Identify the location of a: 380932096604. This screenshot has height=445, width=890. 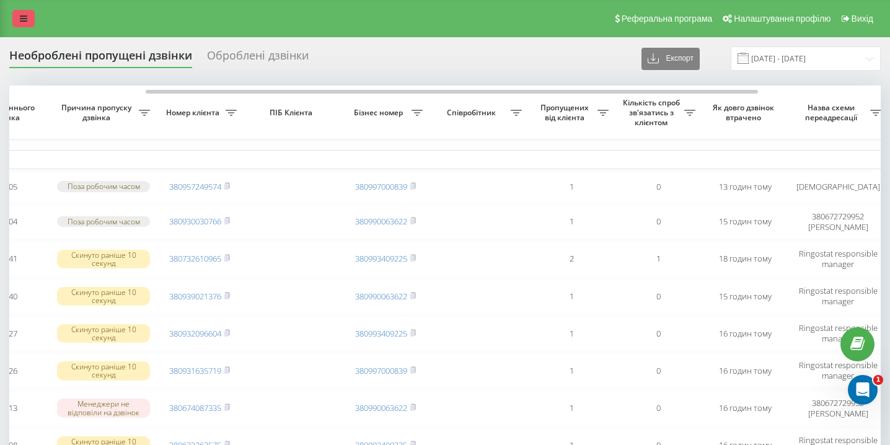
(195, 333).